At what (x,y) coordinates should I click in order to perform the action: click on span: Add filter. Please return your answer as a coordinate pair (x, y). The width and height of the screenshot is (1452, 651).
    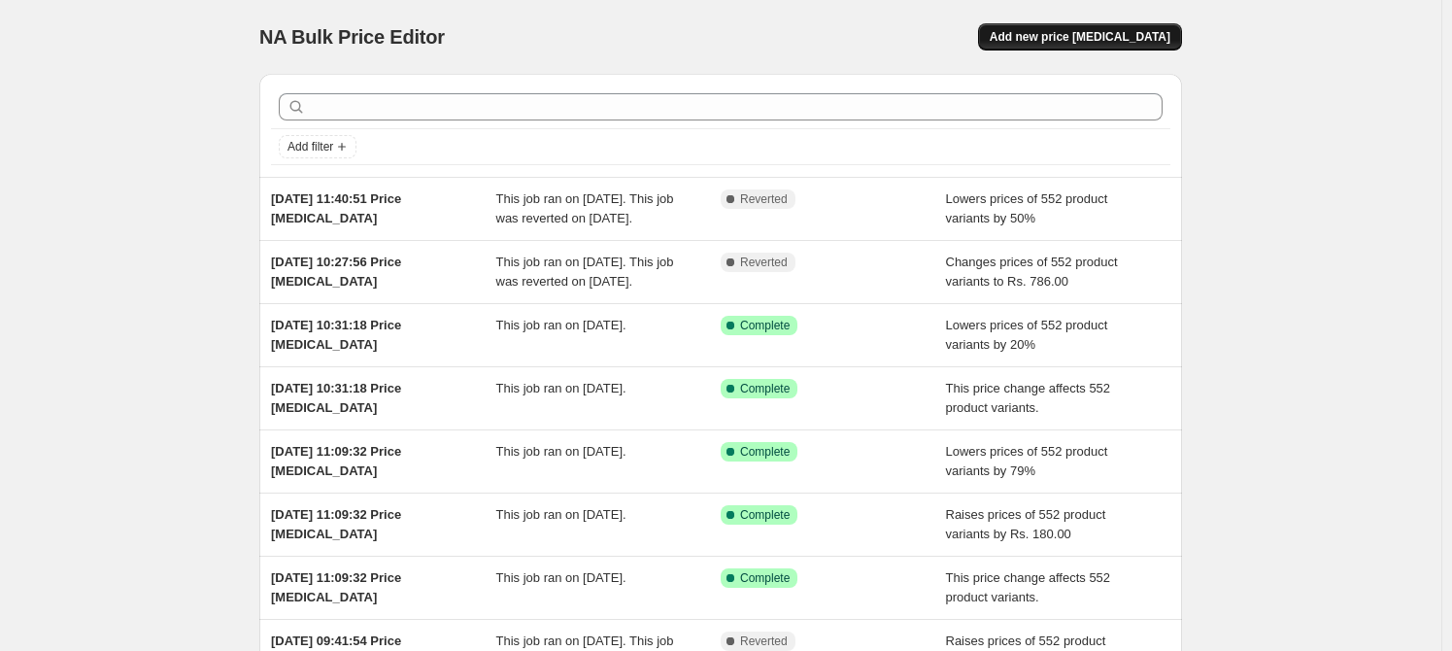
    Looking at the image, I should click on (310, 147).